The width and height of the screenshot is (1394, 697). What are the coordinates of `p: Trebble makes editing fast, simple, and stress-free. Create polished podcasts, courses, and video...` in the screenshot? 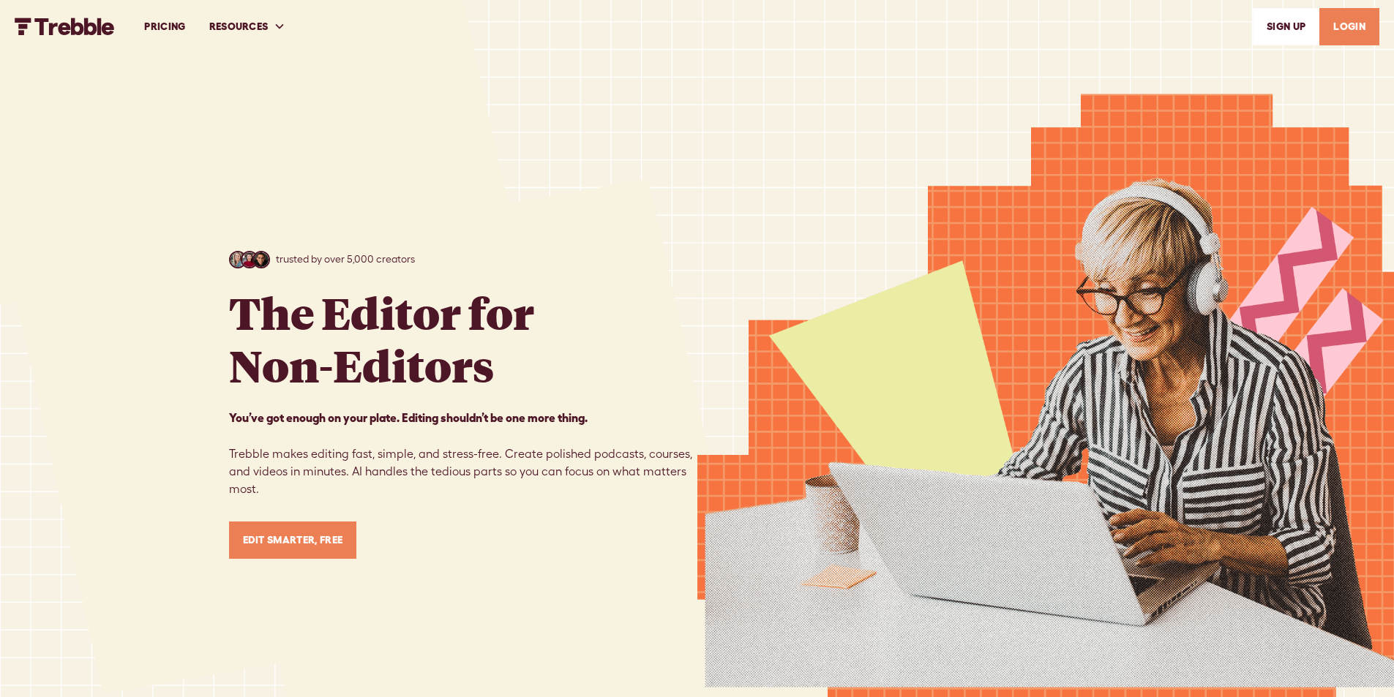 It's located at (463, 454).